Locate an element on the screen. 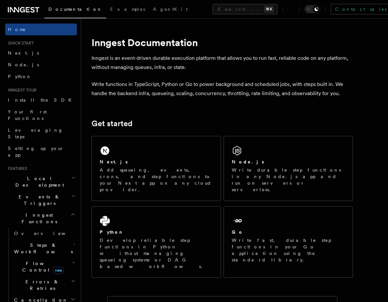 This screenshot has width=388, height=302. span: Node.js is located at coordinates (23, 65).